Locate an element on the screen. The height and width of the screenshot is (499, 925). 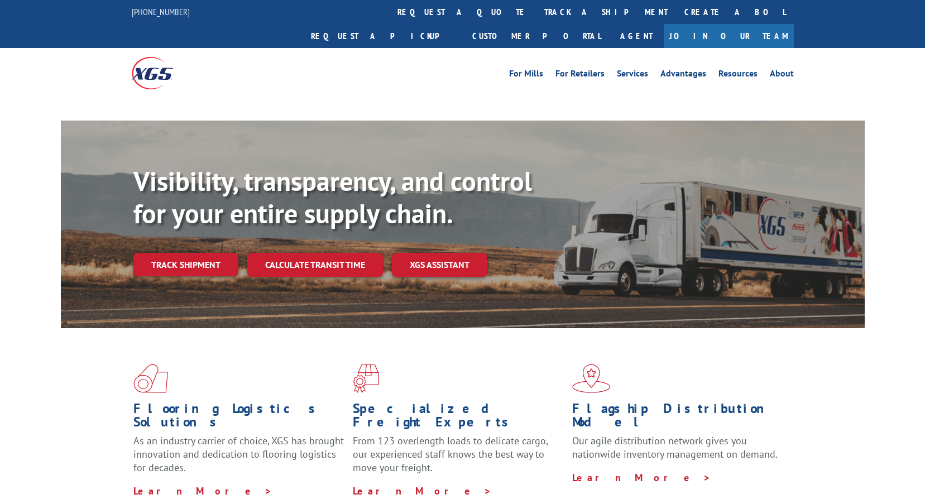
a: Resources is located at coordinates (738, 75).